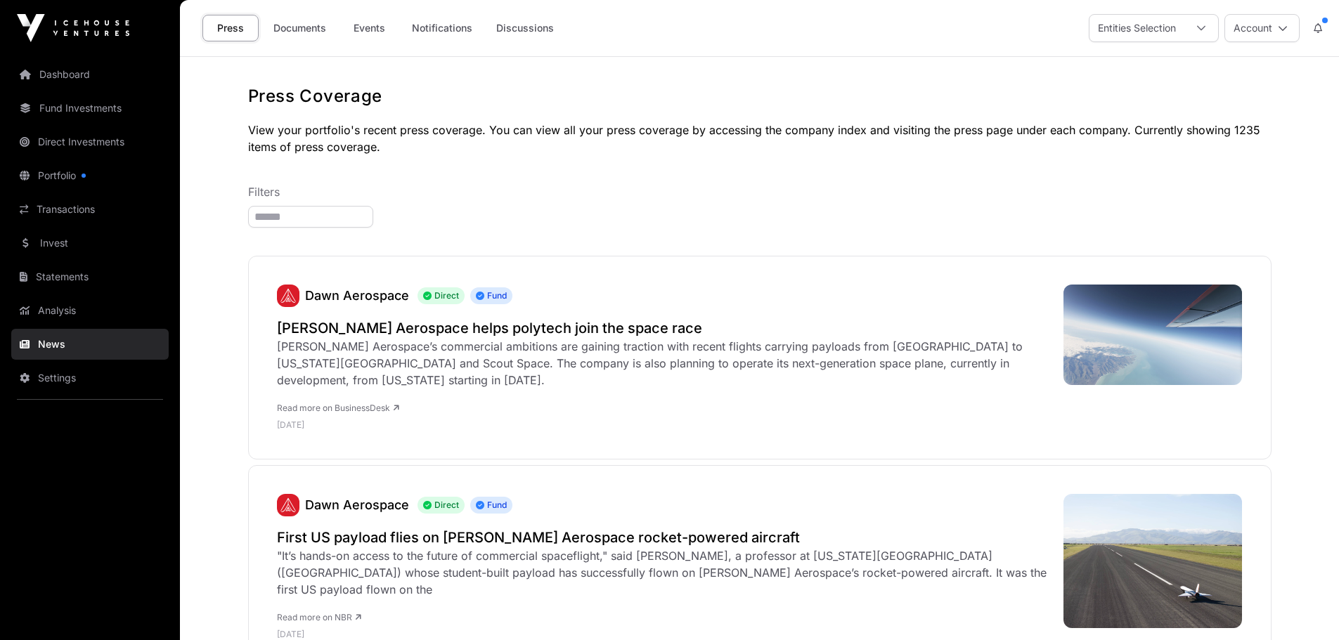  What do you see at coordinates (1153, 335) in the screenshot?
I see `img: Dawn-Aerospace-Cal-Poly-flight.jpg` at bounding box center [1153, 335].